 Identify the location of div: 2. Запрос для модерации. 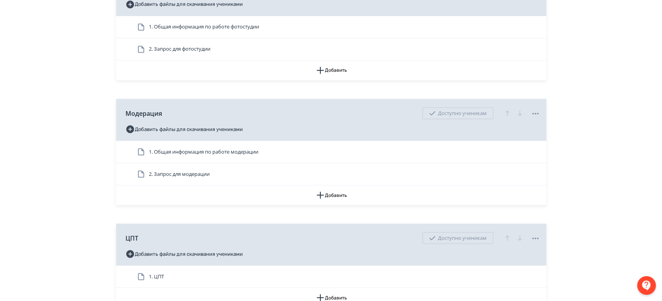
(331, 174).